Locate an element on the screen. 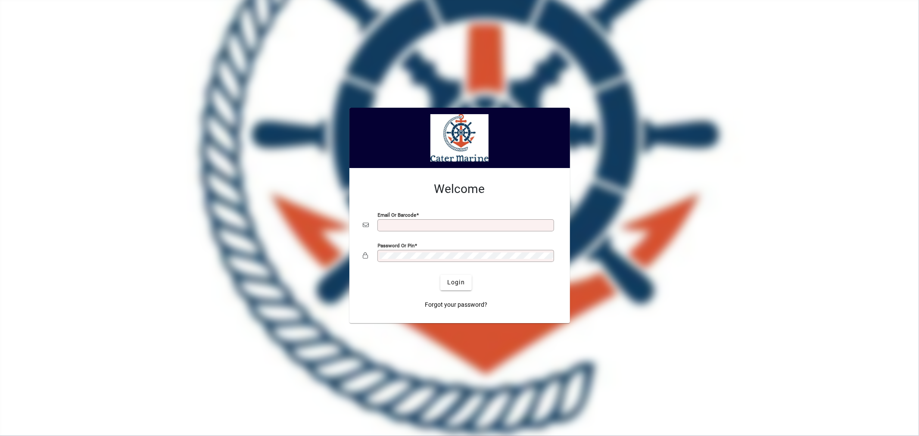 The width and height of the screenshot is (919, 436). h2: Welcome is located at coordinates (460, 189).